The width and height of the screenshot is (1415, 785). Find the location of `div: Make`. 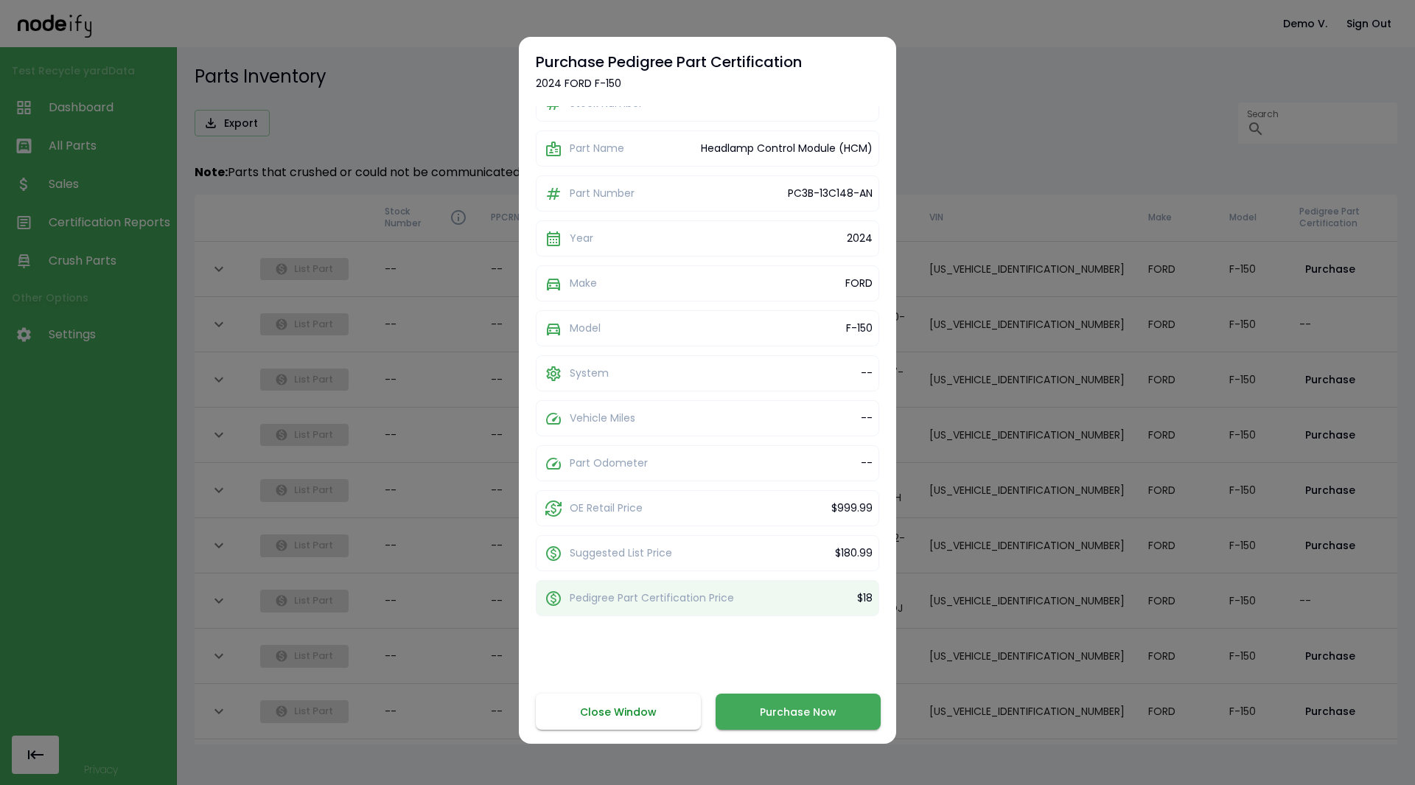

div: Make is located at coordinates (583, 284).